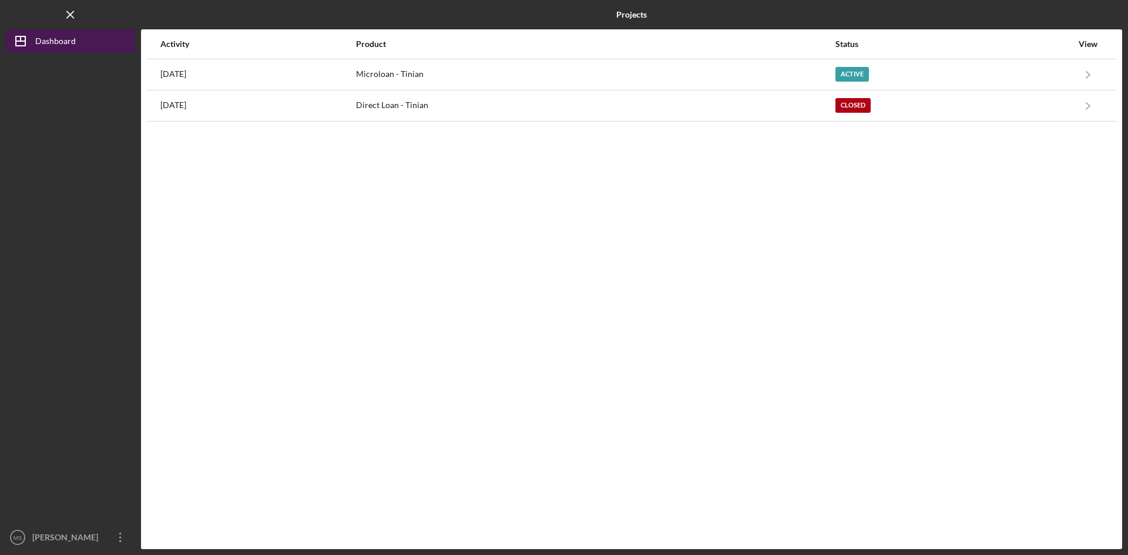 The height and width of the screenshot is (555, 1128). What do you see at coordinates (1088, 44) in the screenshot?
I see `div: View` at bounding box center [1088, 44].